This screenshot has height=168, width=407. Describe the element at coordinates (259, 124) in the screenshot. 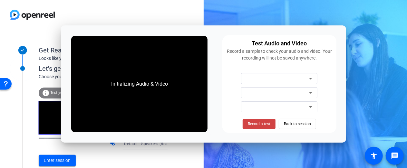

I see `button: Record a test` at that location.